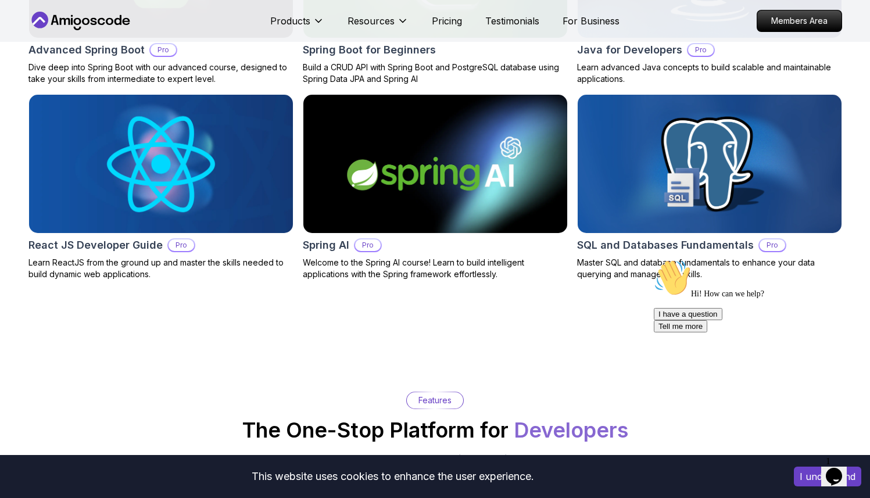 This screenshot has height=498, width=870. I want to click on div: This website uses cookies to enhance the user experience., so click(392, 477).